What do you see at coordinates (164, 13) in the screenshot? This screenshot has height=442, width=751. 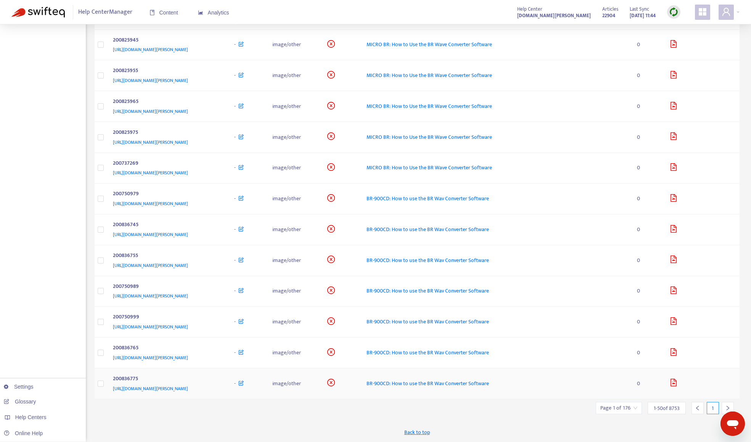 I see `span: Content` at bounding box center [164, 13].